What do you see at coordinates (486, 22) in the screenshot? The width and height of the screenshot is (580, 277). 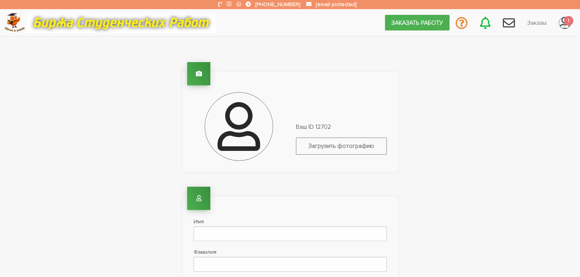 I see `a: 8` at bounding box center [486, 22].